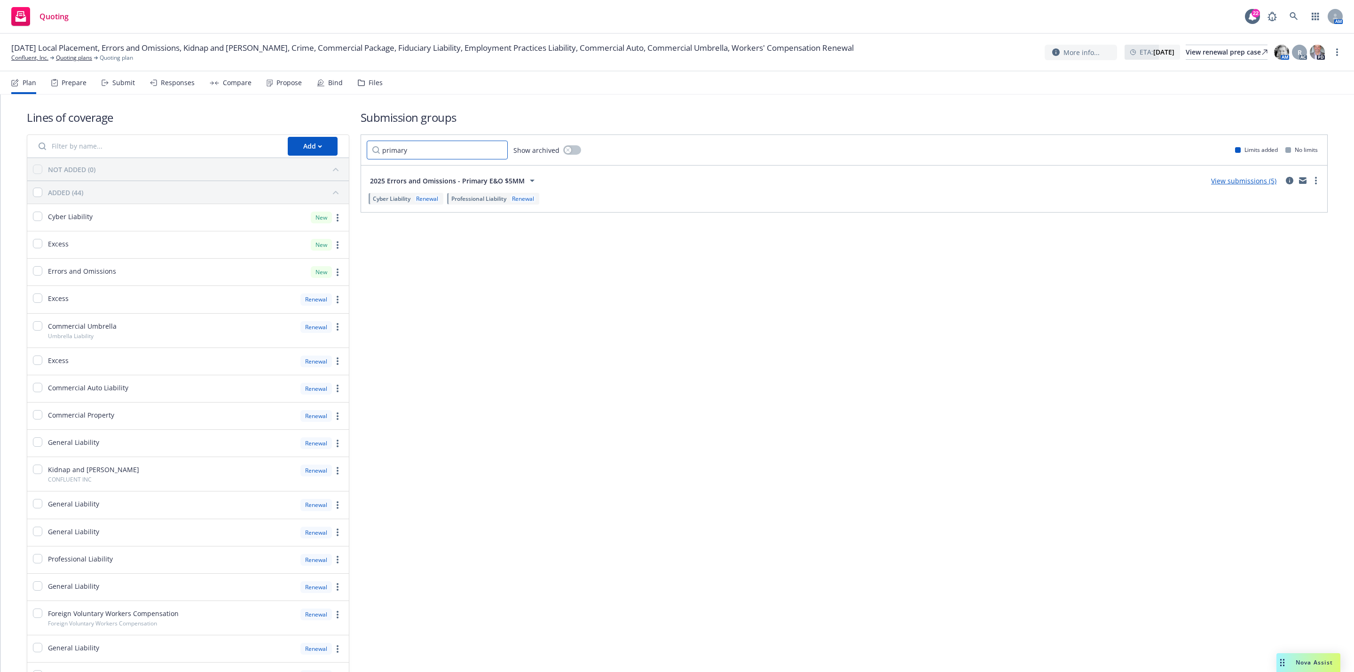 This screenshot has height=672, width=1354. I want to click on div: Propose, so click(289, 83).